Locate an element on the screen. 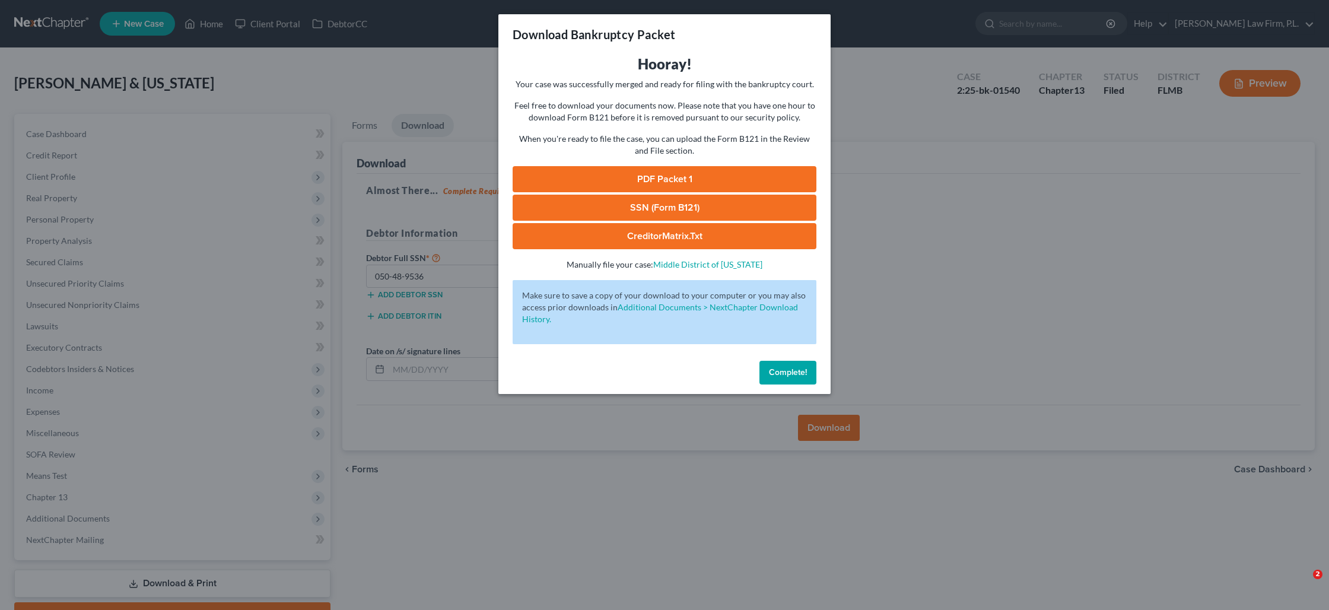 The image size is (1329, 610). a: SSN (Form B121) is located at coordinates (664, 208).